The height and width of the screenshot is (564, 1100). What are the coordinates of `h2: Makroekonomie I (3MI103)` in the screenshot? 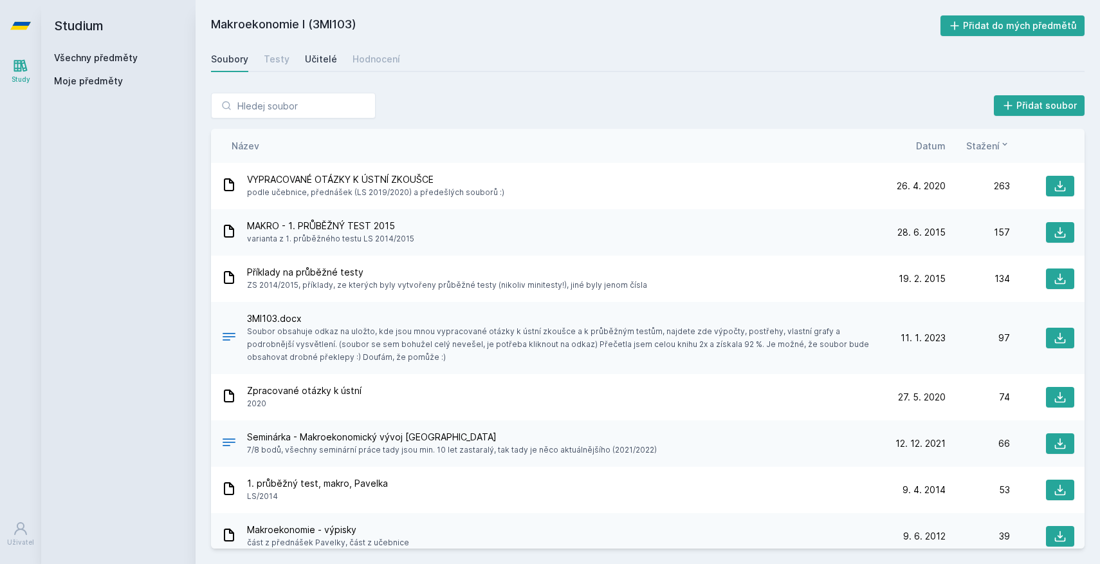 It's located at (576, 26).